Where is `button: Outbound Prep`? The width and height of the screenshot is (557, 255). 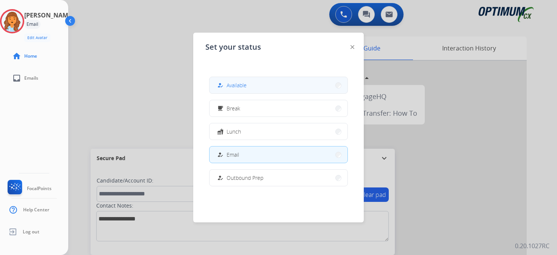 button: Outbound Prep is located at coordinates (279, 177).